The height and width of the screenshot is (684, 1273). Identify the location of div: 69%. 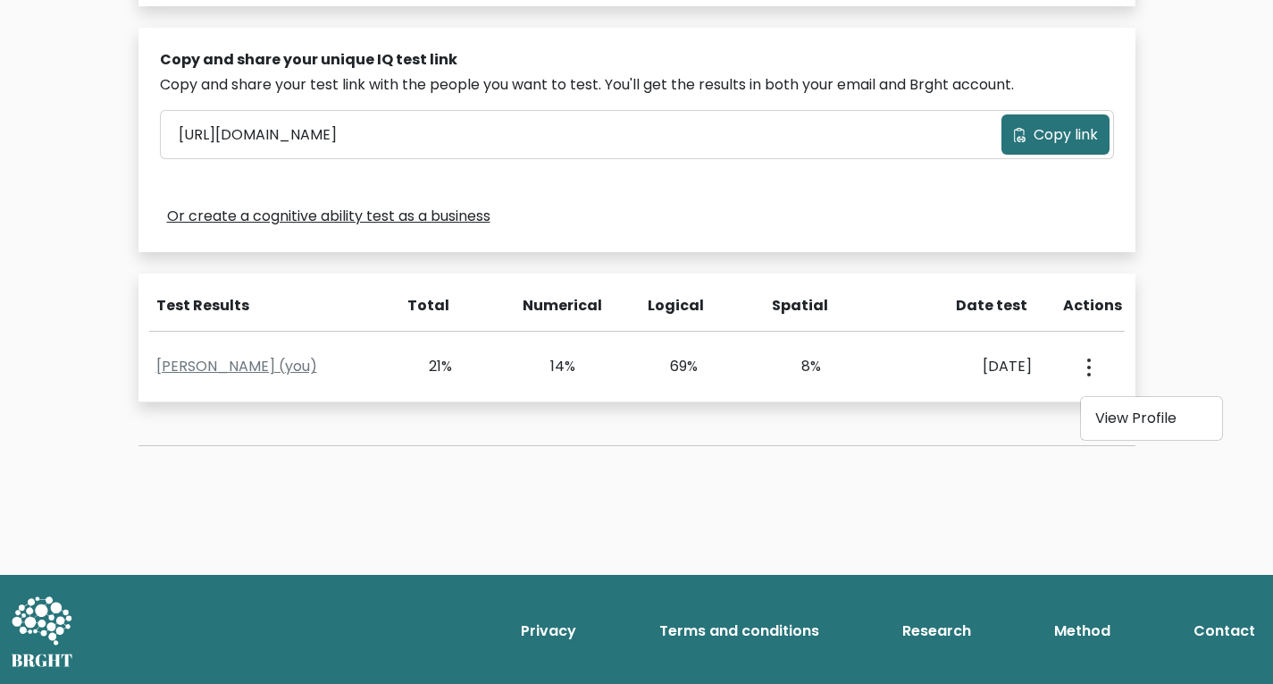
(673, 366).